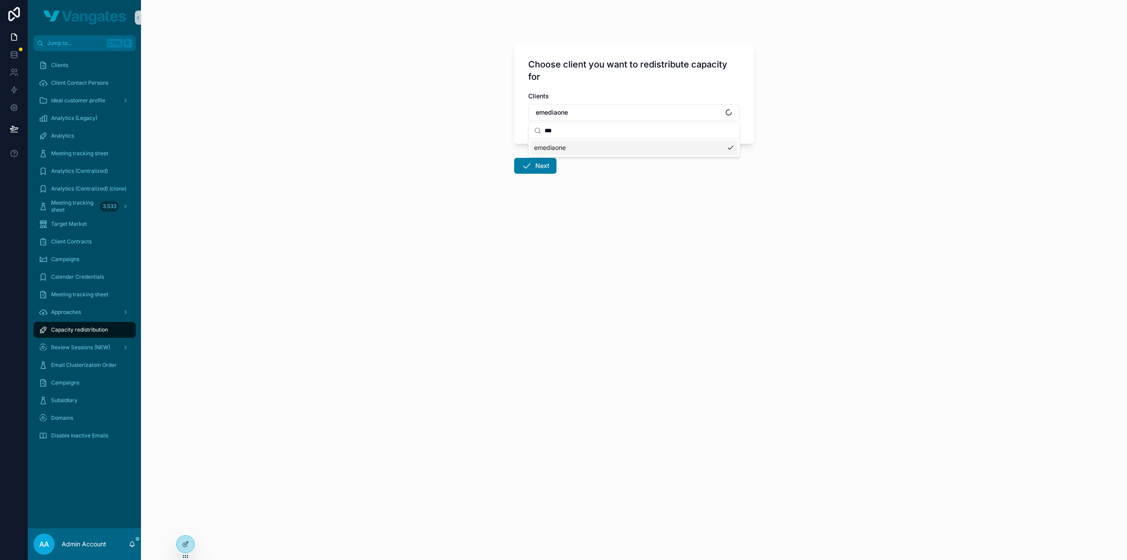 The image size is (1127, 560). I want to click on a: Calendar Credentials, so click(85, 277).